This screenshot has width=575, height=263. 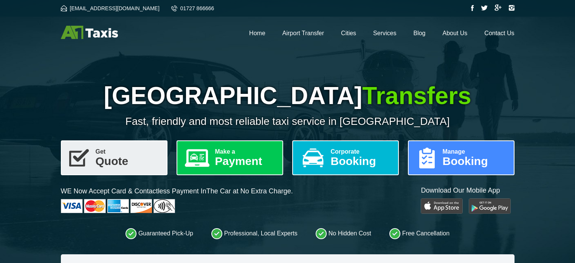 I want to click on a: Home, so click(x=257, y=33).